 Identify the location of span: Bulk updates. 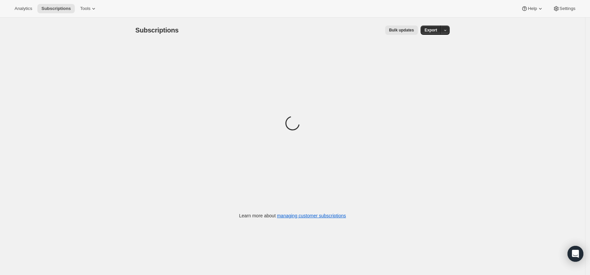
(401, 30).